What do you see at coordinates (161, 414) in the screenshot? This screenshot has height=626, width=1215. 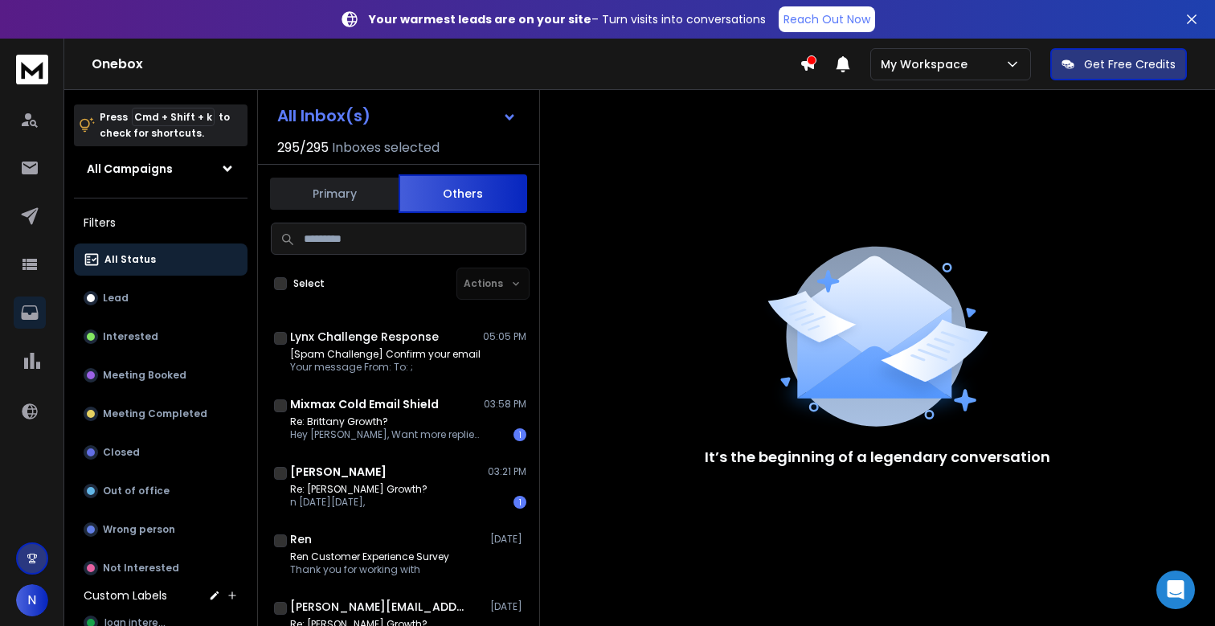 I see `button: Meeting Completed` at bounding box center [161, 414].